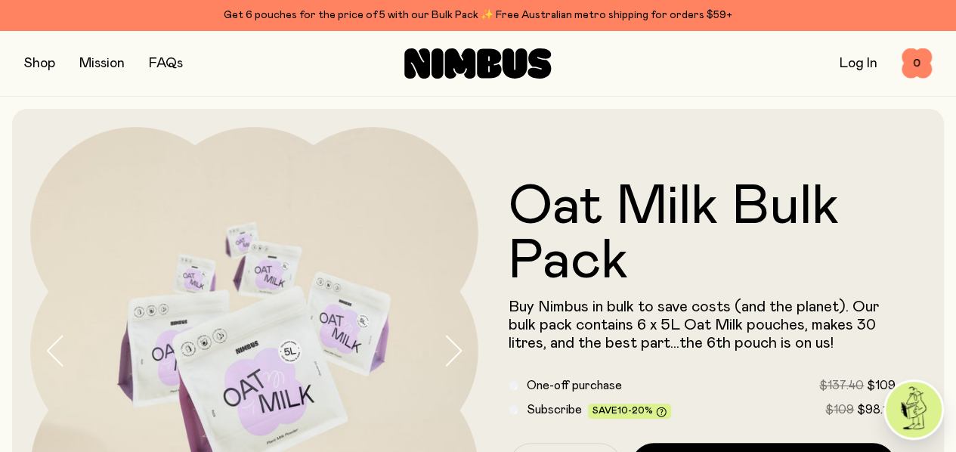  What do you see at coordinates (166, 64) in the screenshot?
I see `a: FAQs` at bounding box center [166, 64].